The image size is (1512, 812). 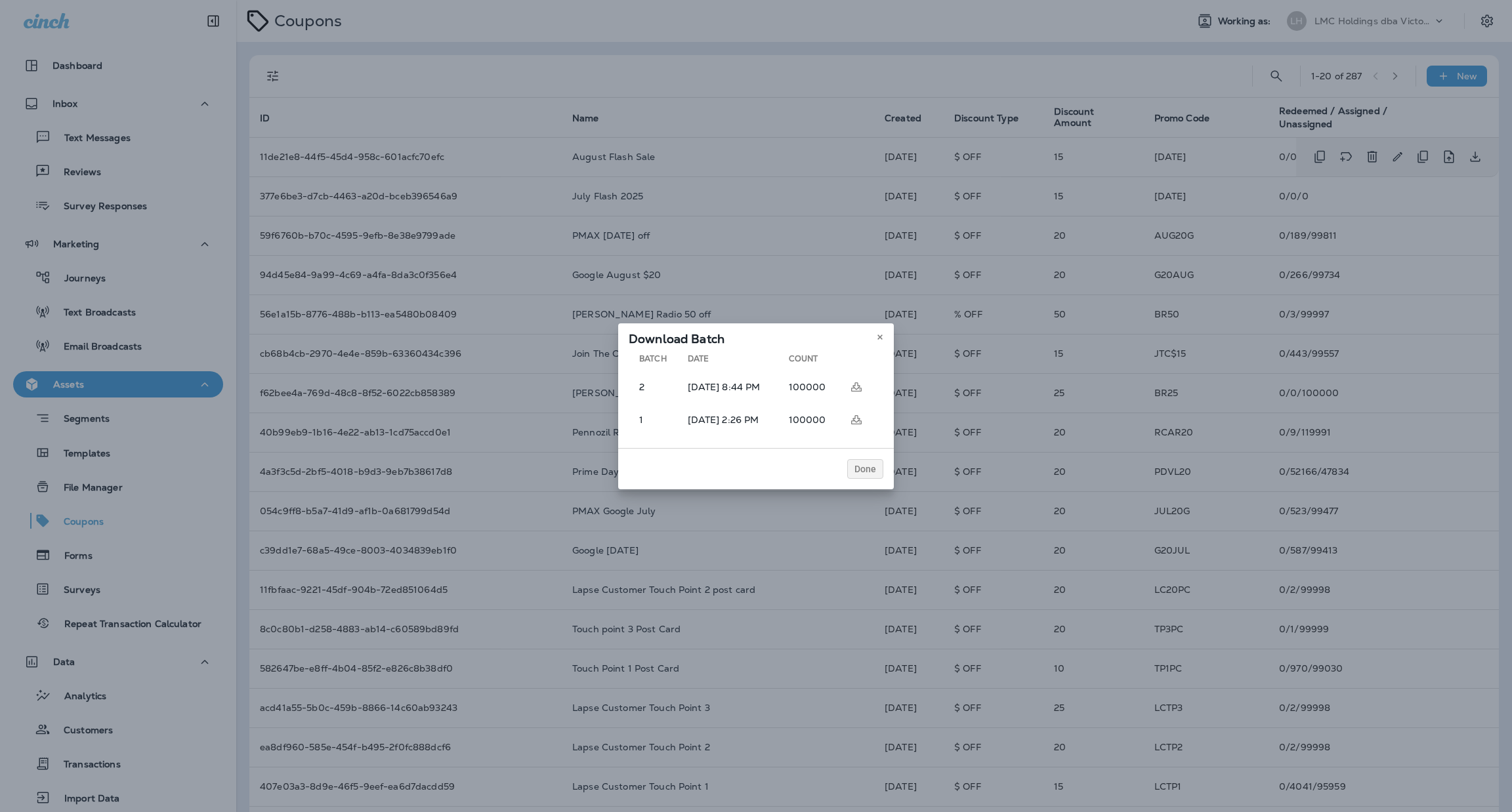 I want to click on div: Download Batch, so click(x=756, y=337).